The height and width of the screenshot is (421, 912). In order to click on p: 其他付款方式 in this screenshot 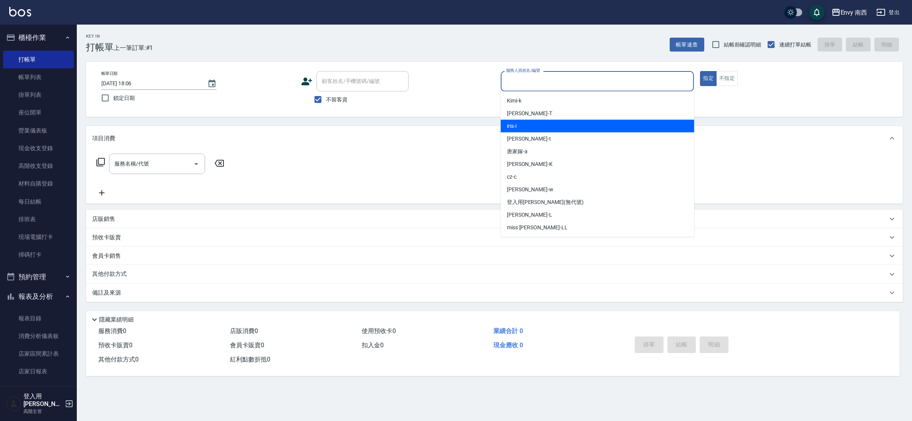, I will do `click(111, 274)`.